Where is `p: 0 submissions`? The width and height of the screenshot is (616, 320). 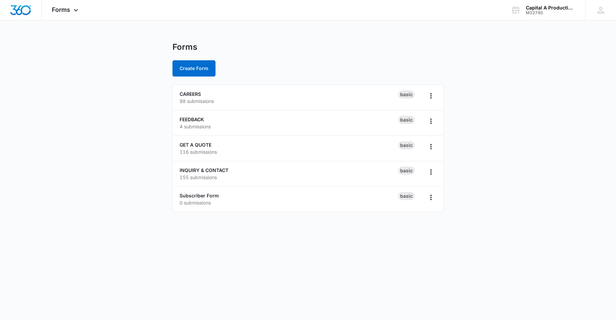
p: 0 submissions is located at coordinates (289, 203).